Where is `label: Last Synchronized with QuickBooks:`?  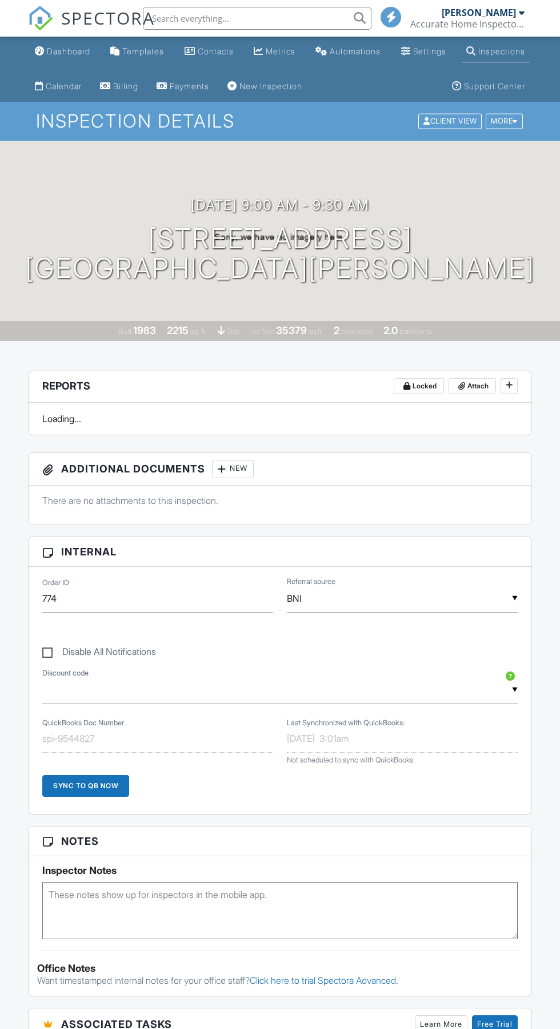 label: Last Synchronized with QuickBooks: is located at coordinates (346, 723).